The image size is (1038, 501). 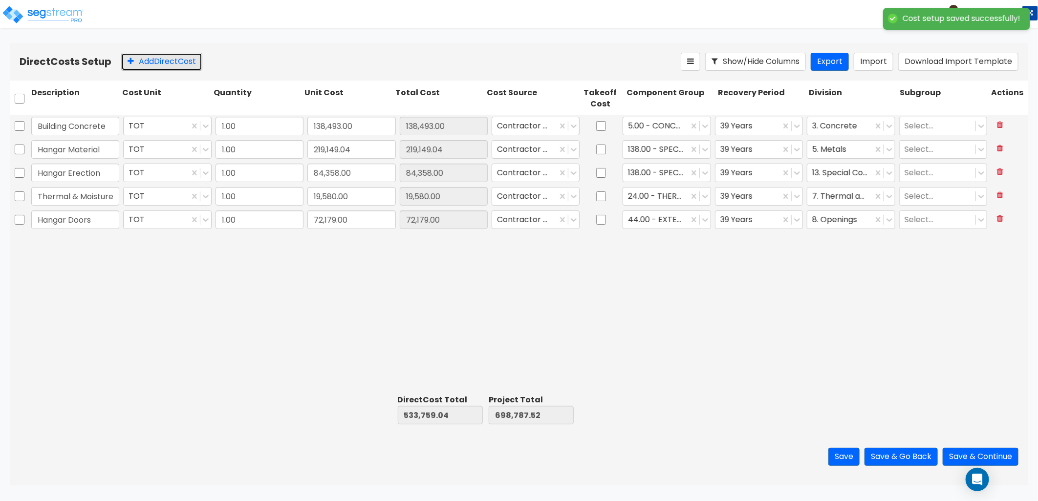 What do you see at coordinates (440, 400) in the screenshot?
I see `div: Direct Cost Total` at bounding box center [440, 400].